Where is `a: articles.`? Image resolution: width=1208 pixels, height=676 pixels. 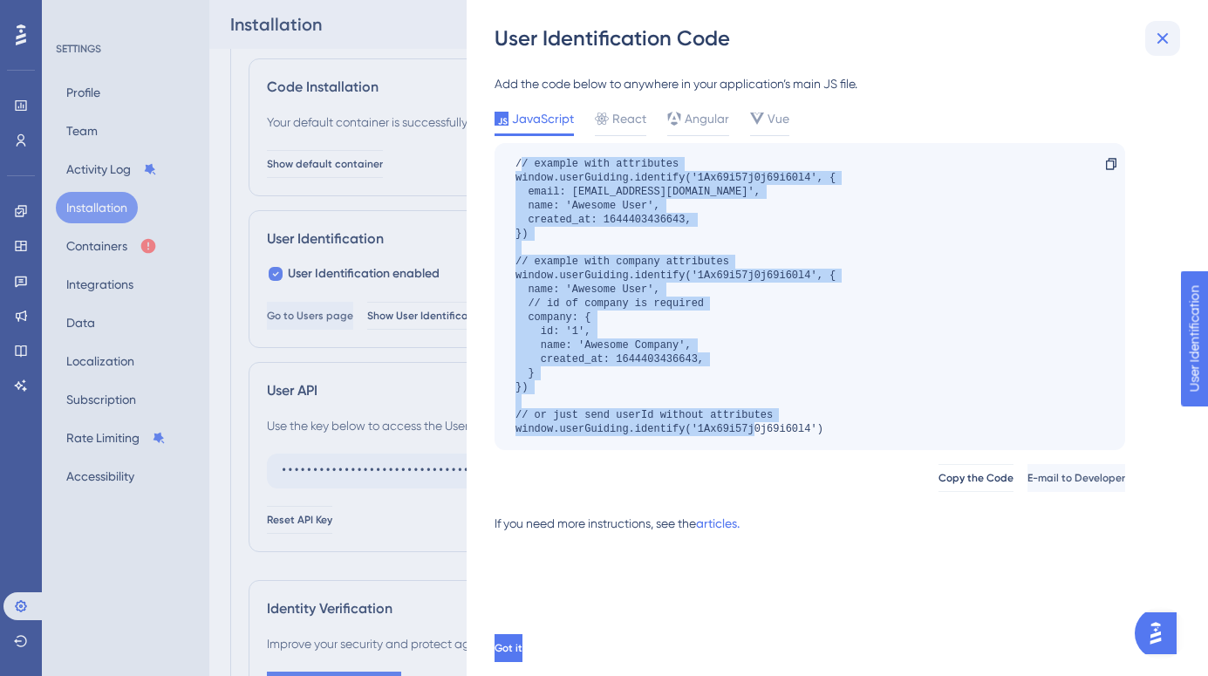
a: articles. is located at coordinates (718, 530).